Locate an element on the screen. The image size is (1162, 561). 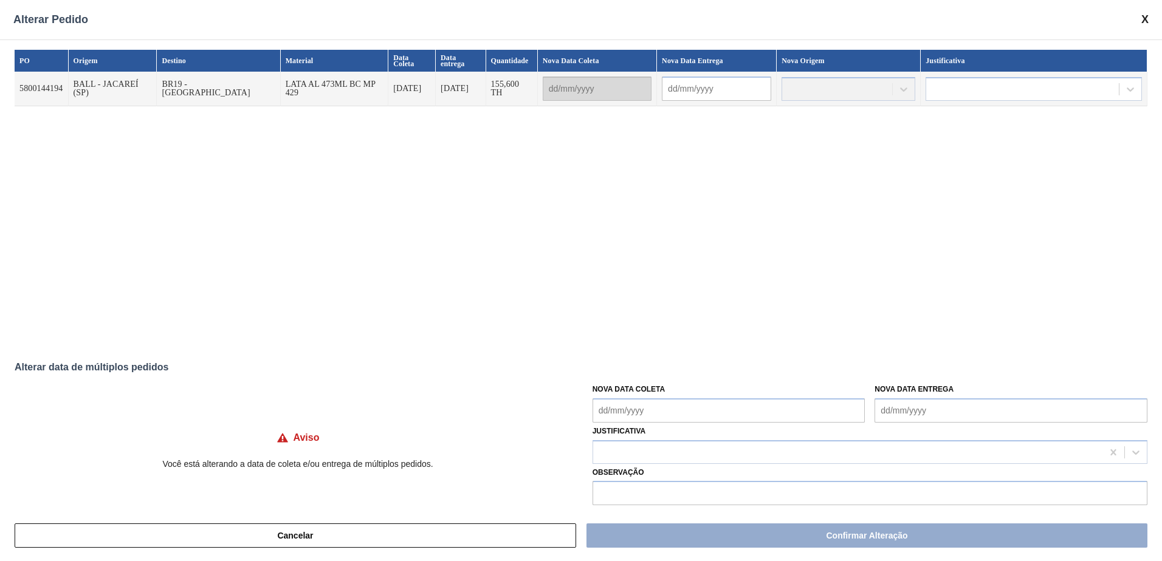
p: Você está alterando a data de coleta e/ou entrega de múltiplos pedidos. is located at coordinates (298, 464).